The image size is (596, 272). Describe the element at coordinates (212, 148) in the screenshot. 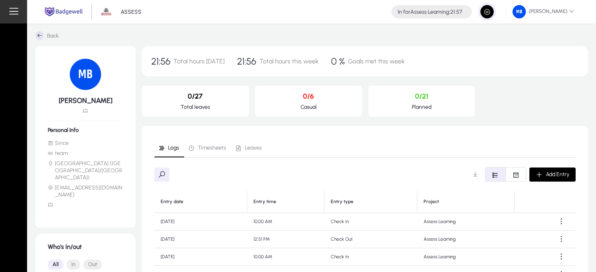

I see `span: Timesheets` at that location.